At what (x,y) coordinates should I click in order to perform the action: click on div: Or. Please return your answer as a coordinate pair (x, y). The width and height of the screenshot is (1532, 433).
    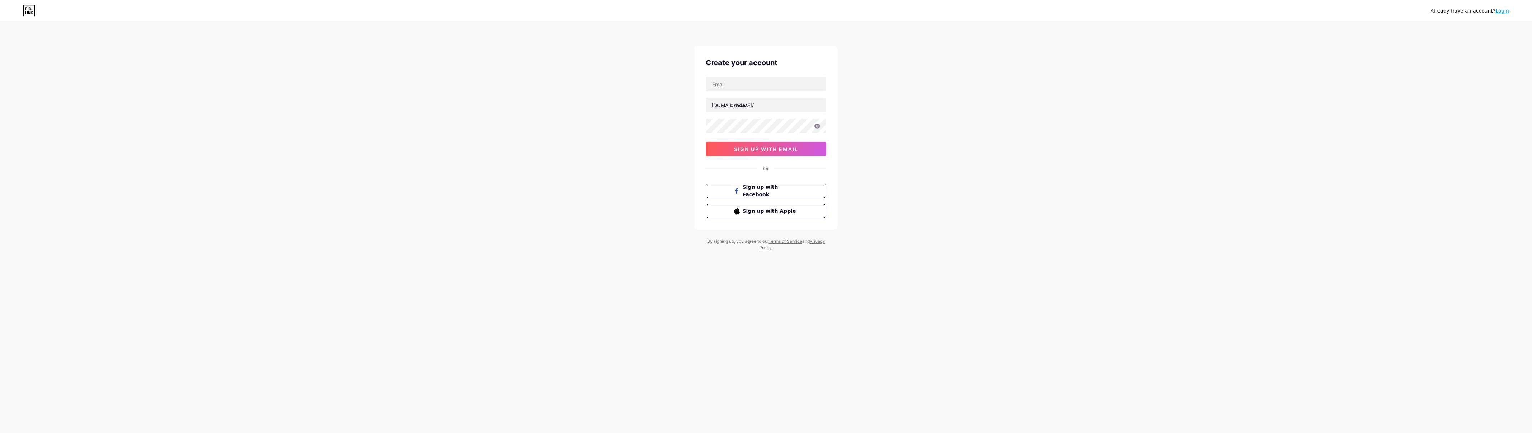
    Looking at the image, I should click on (766, 168).